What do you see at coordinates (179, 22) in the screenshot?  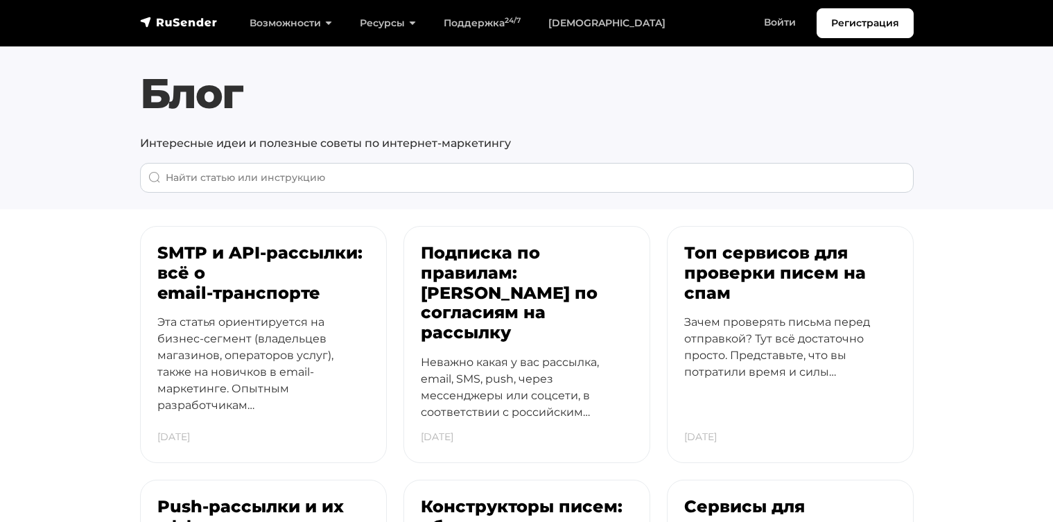 I see `img: RuSender` at bounding box center [179, 22].